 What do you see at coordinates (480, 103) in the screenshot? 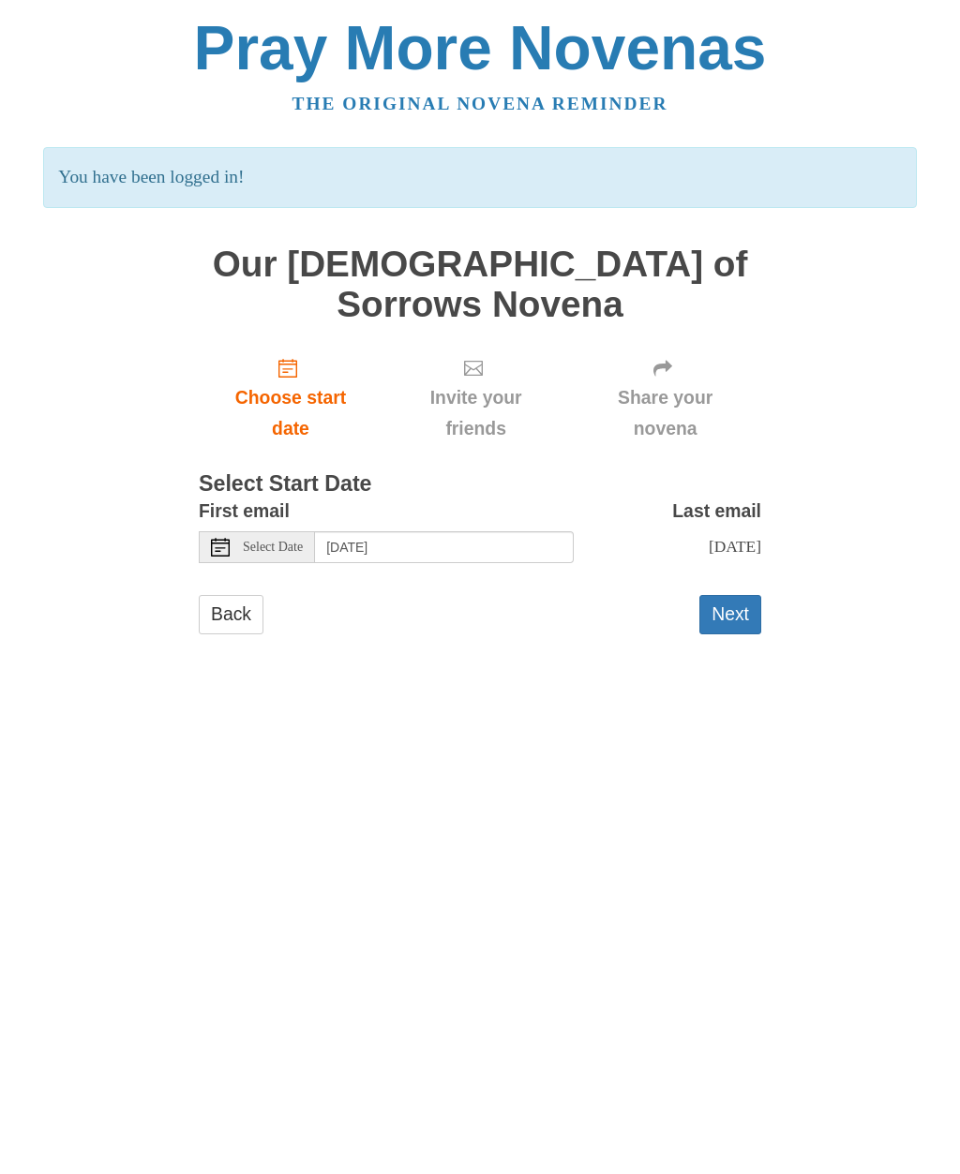
I see `a: The original novena reminder` at bounding box center [480, 103].